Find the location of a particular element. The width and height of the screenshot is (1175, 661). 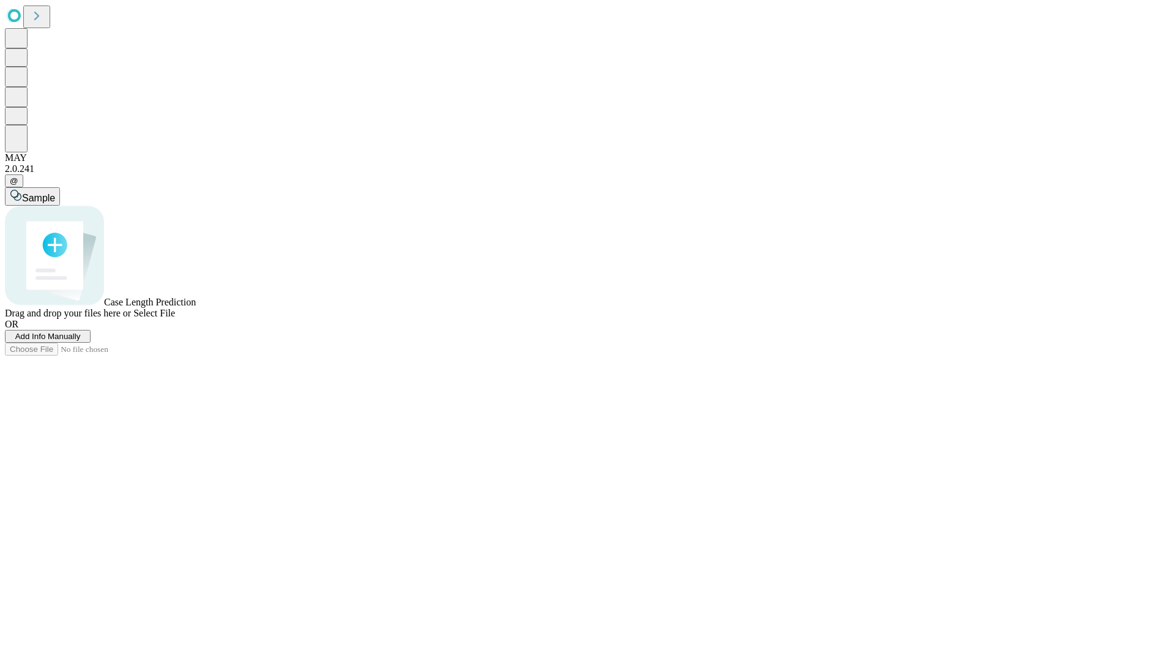

button: Sample is located at coordinates (32, 196).